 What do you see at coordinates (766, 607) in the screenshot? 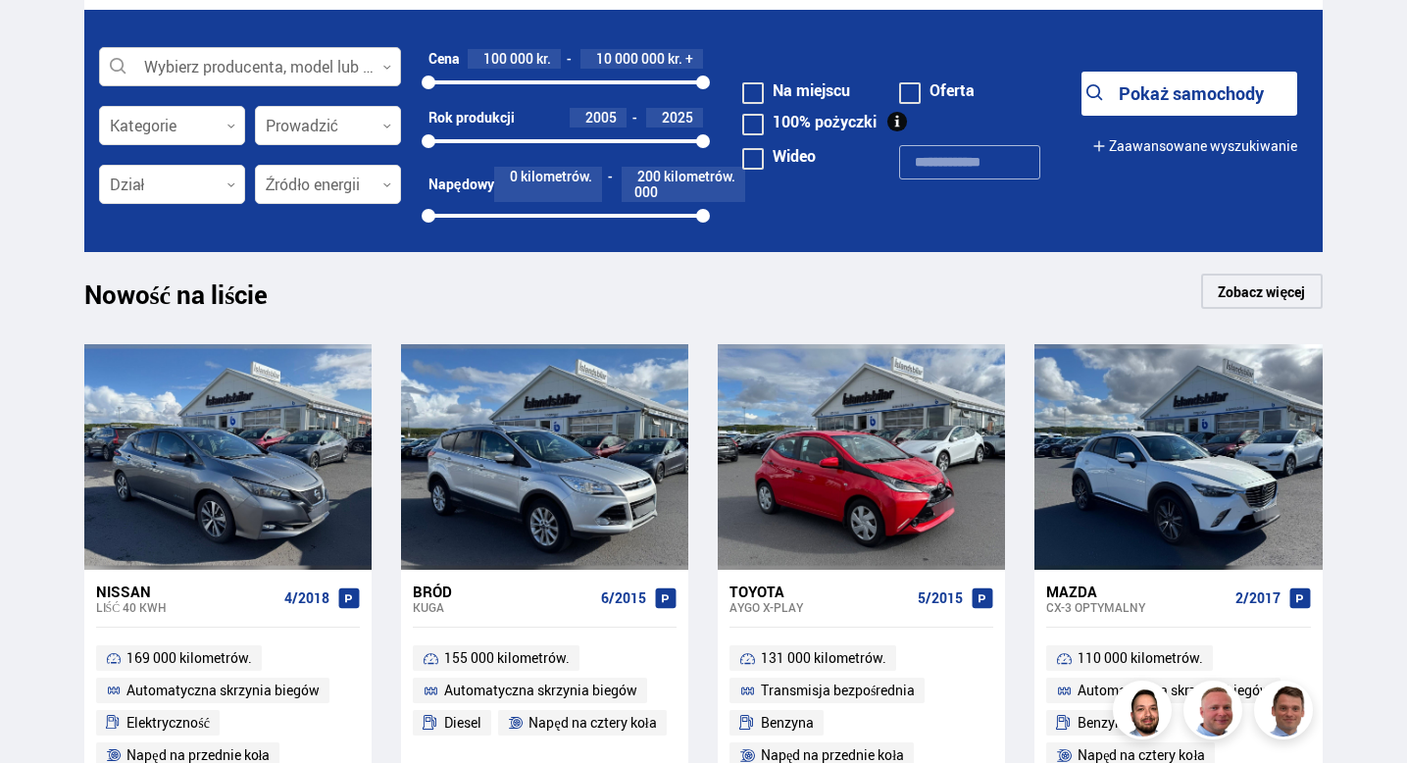
I see `font: Aygo X-PLAY` at bounding box center [766, 607].